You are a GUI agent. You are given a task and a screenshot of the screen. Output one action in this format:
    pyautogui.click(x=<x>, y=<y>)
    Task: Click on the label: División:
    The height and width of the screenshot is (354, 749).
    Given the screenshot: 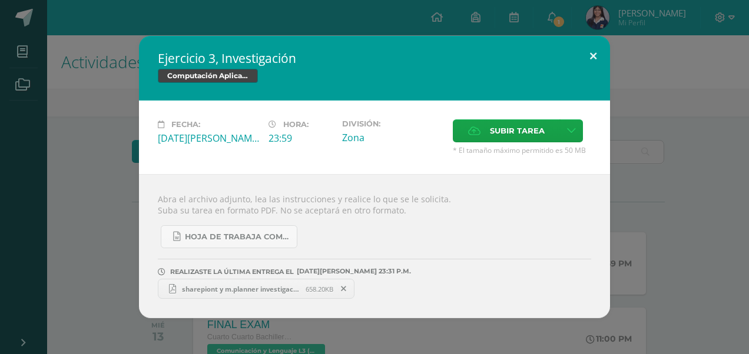 What is the action you would take?
    pyautogui.click(x=393, y=124)
    